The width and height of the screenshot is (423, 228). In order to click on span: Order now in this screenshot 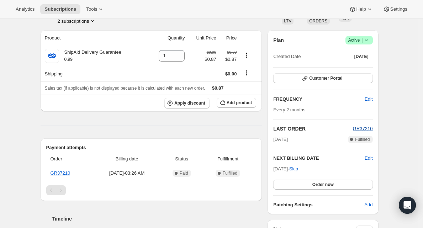, I will do `click(323, 185)`.